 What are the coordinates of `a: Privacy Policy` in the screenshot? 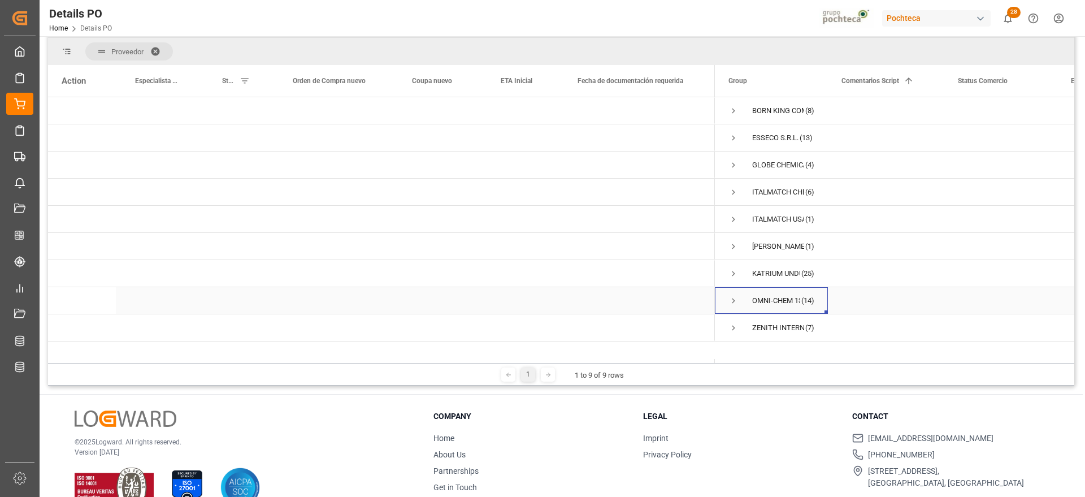 It's located at (667, 454).